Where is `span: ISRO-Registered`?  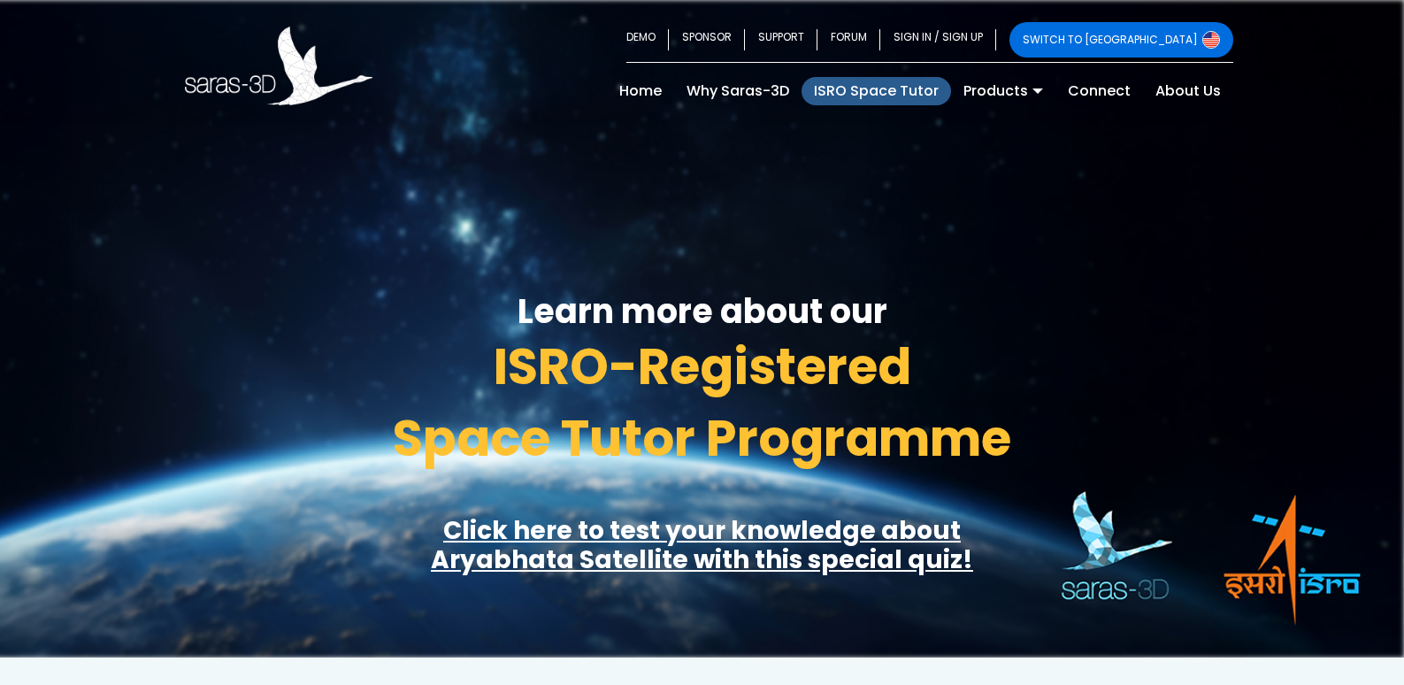
span: ISRO-Registered is located at coordinates (703, 366).